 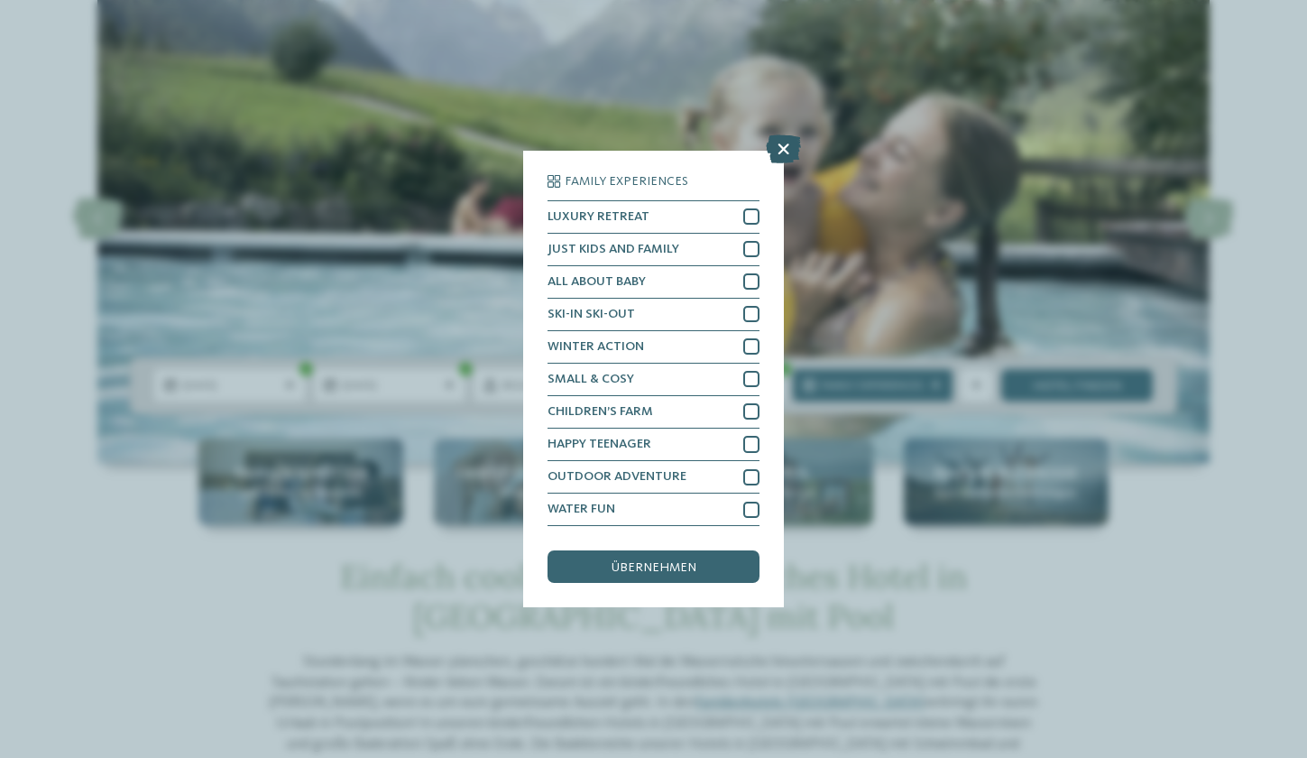 I want to click on span: WATER FUN, so click(x=581, y=509).